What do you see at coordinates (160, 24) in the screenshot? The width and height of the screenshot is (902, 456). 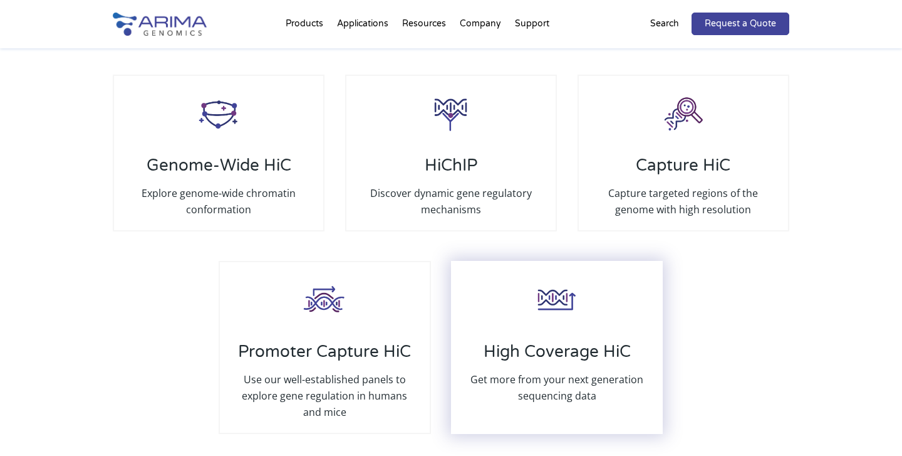 I see `img: Arima-Genomics-logo` at bounding box center [160, 24].